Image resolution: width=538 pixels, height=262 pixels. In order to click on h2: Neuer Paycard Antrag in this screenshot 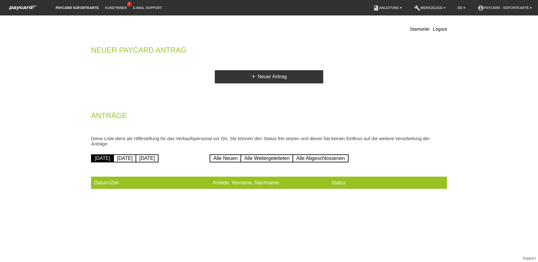, I will do `click(269, 52)`.